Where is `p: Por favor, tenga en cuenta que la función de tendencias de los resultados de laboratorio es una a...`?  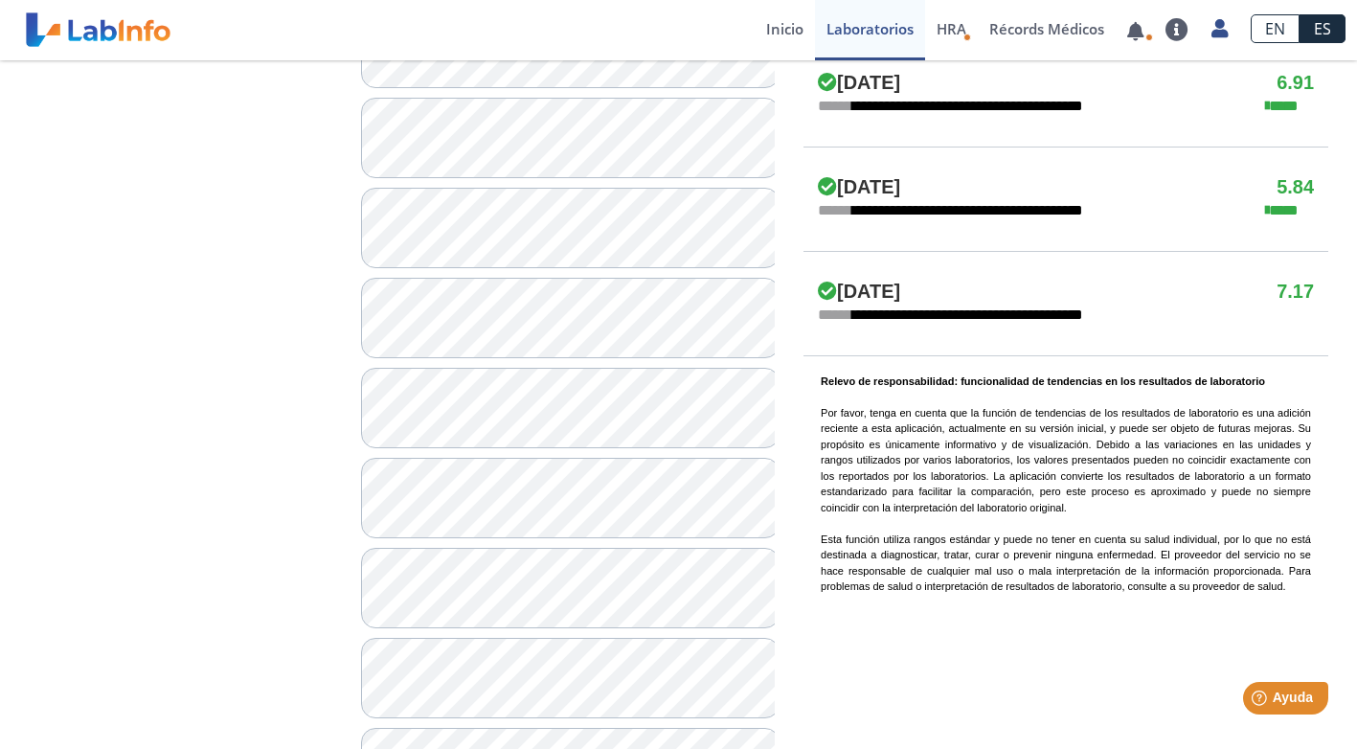 p: Por favor, tenga en cuenta que la función de tendencias de los resultados de laboratorio es una a... is located at coordinates (1066, 484).